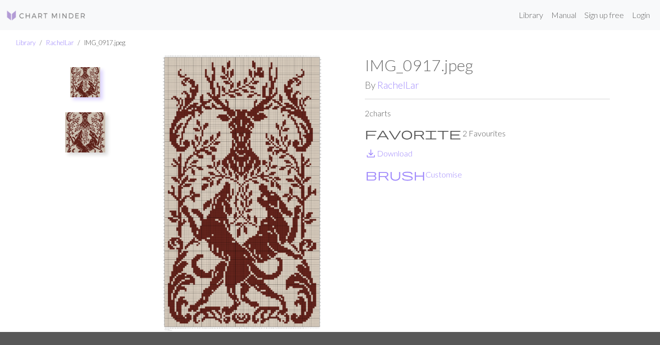  Describe the element at coordinates (413, 174) in the screenshot. I see `button: CustomiseCustomise` at that location.